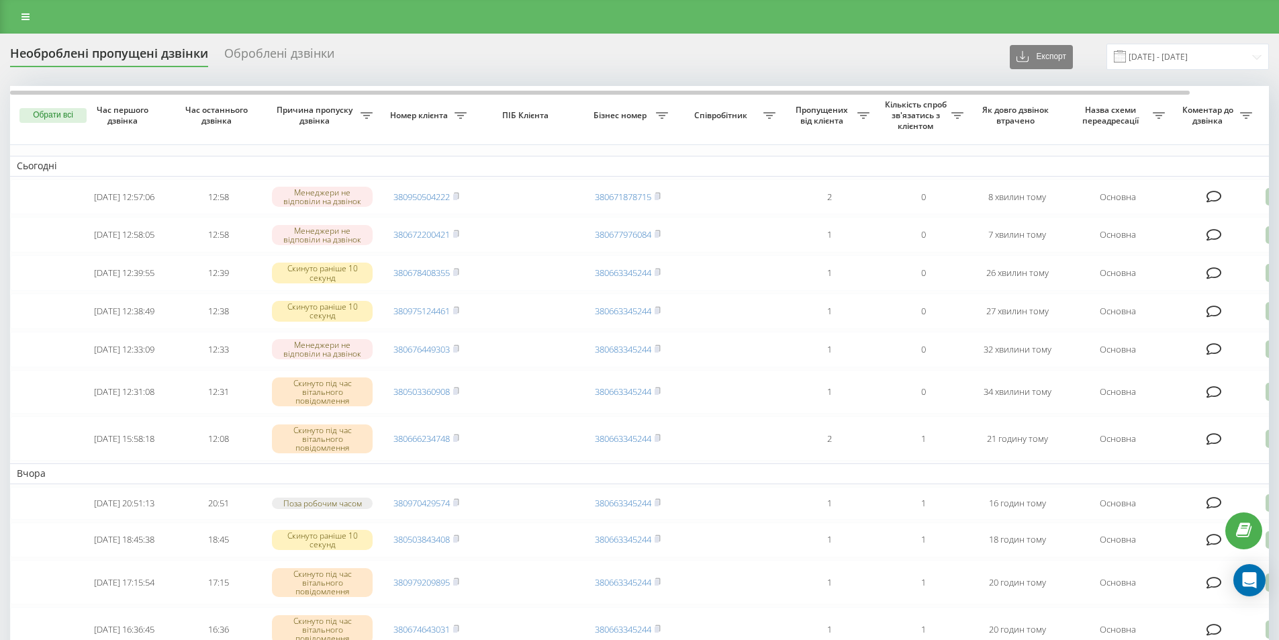 This screenshot has width=1279, height=640. I want to click on td: 2, so click(829, 439).